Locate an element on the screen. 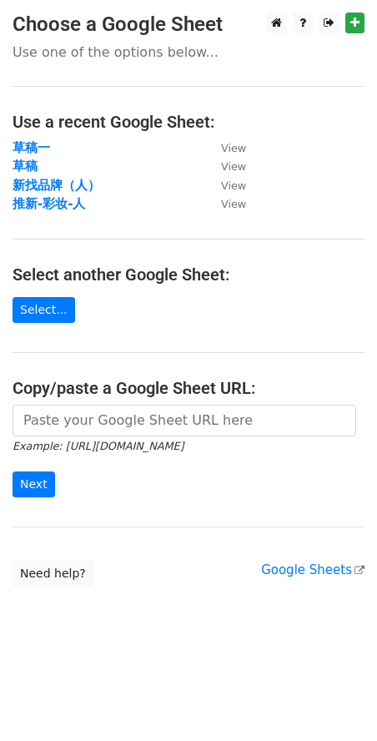  strong: 新找品牌（人） is located at coordinates (56, 185).